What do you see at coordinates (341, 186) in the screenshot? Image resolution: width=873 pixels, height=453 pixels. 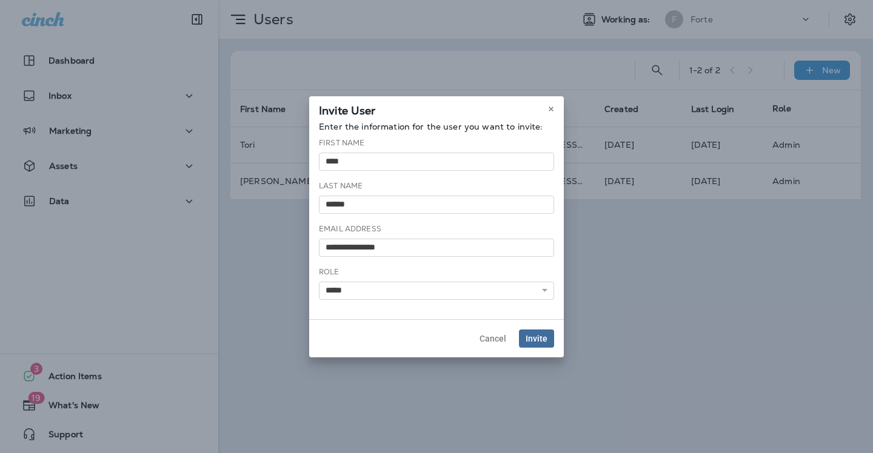 I see `label: Last Name` at bounding box center [341, 186].